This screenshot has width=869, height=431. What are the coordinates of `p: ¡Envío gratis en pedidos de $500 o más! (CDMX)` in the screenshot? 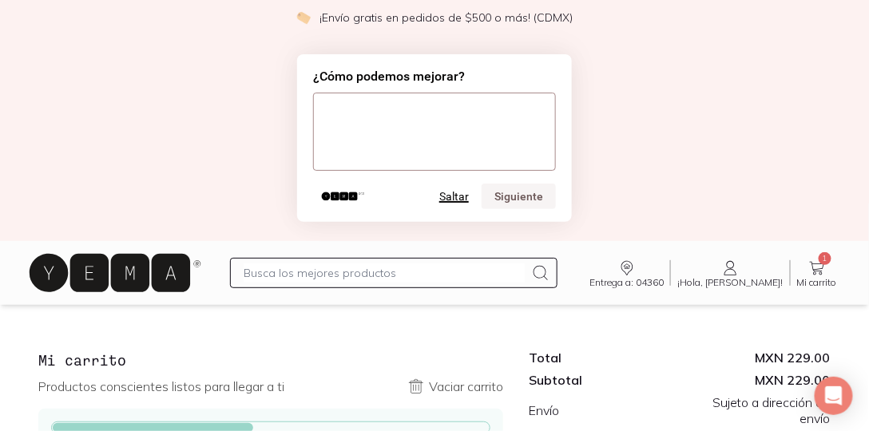 It's located at (447, 18).